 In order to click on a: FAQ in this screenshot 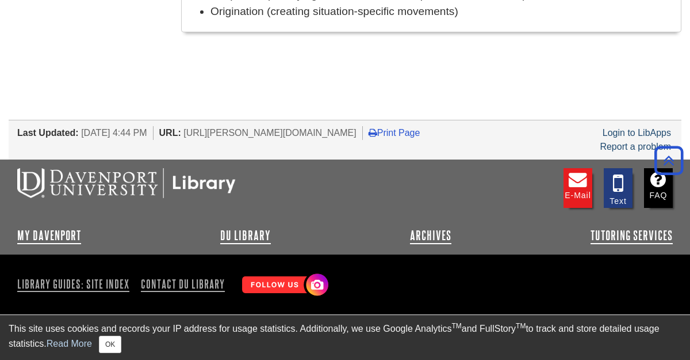, I will do `click(659, 188)`.